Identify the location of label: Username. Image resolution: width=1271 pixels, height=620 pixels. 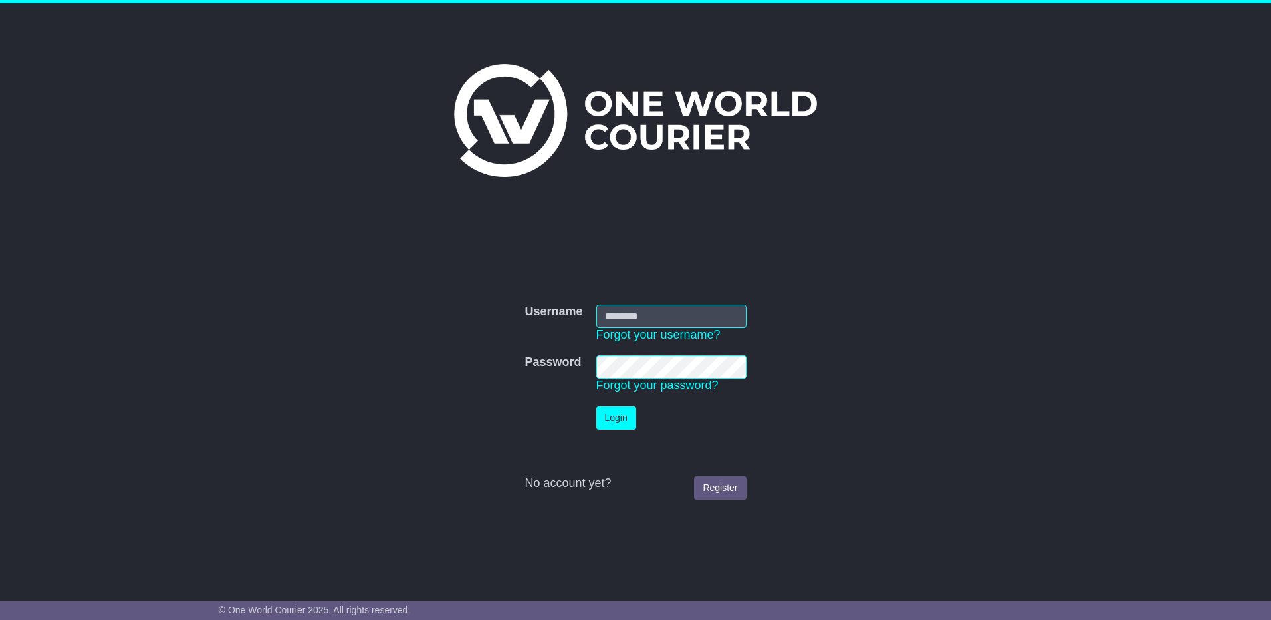
(553, 312).